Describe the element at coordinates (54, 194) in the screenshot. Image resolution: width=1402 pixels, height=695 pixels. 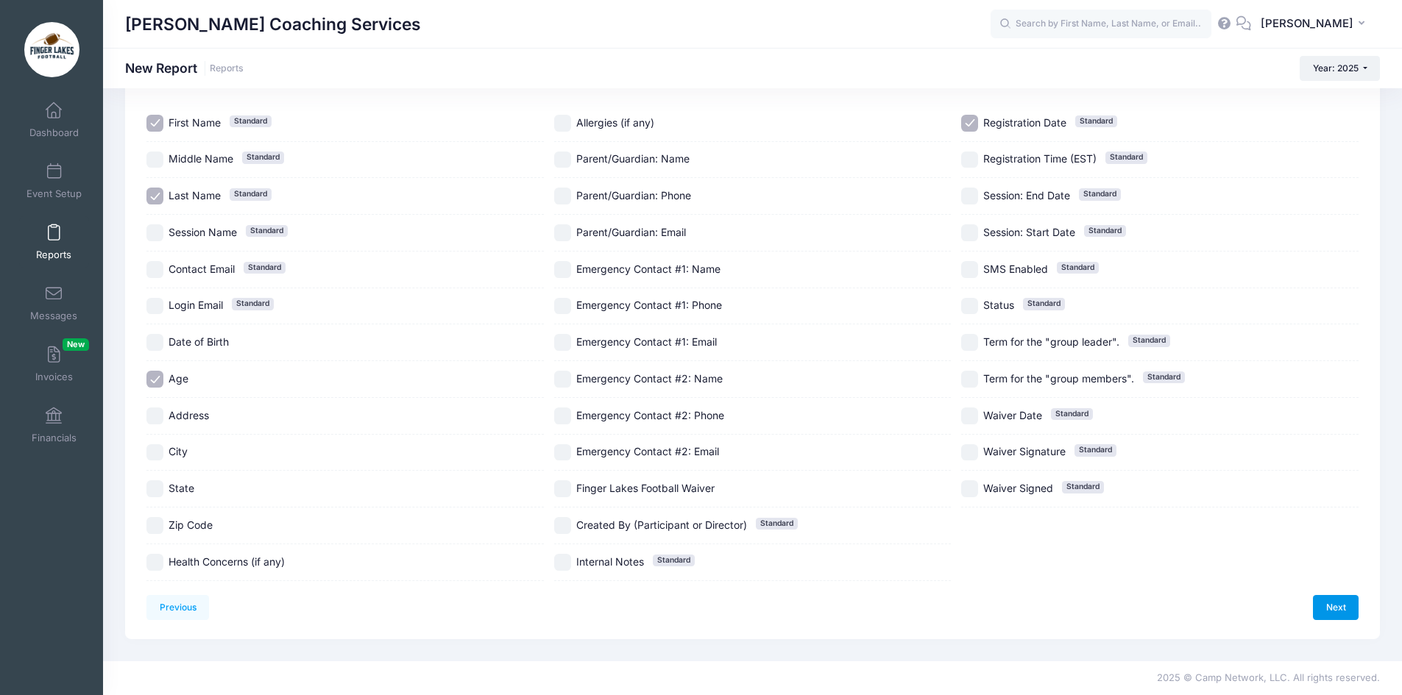
I see `span: Event Setup` at that location.